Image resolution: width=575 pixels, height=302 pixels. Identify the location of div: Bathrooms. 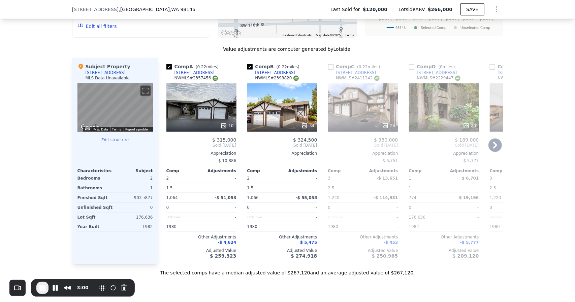
(96, 188).